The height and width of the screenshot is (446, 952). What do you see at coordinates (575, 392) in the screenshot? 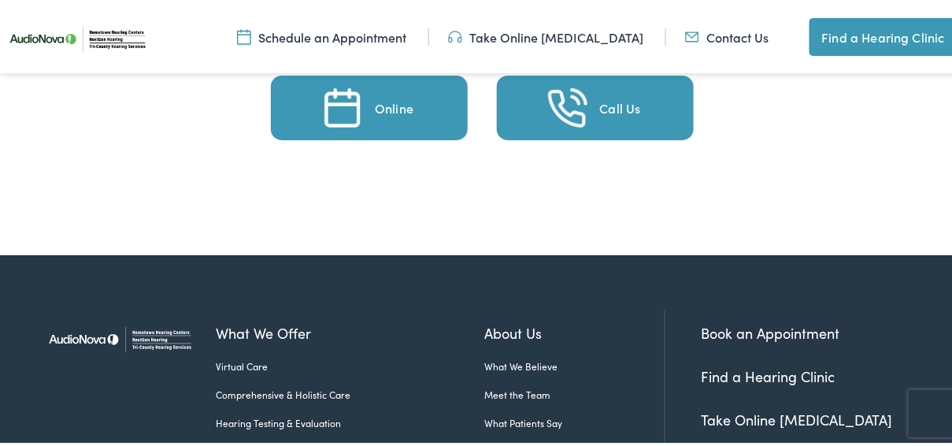
I see `a: Meet the Team` at bounding box center [575, 392].